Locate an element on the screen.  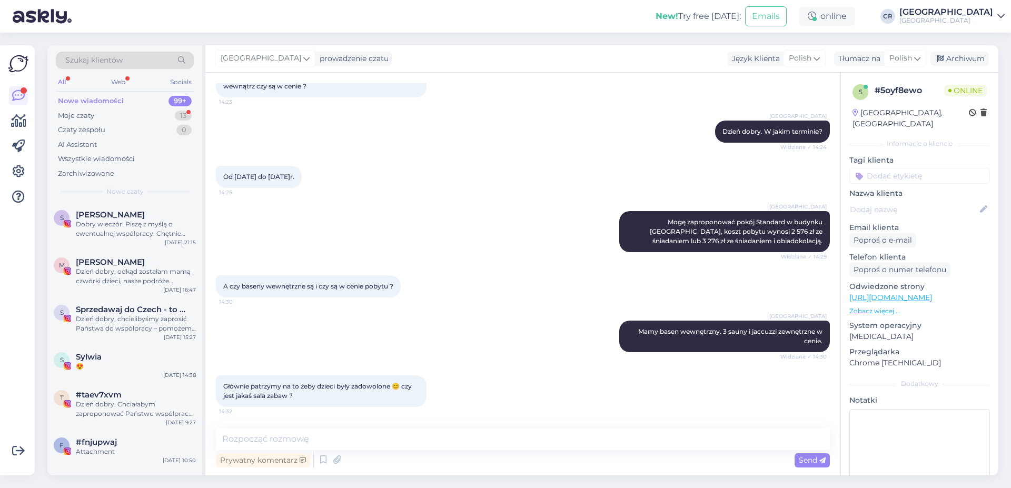
div: Web is located at coordinates (118, 82).